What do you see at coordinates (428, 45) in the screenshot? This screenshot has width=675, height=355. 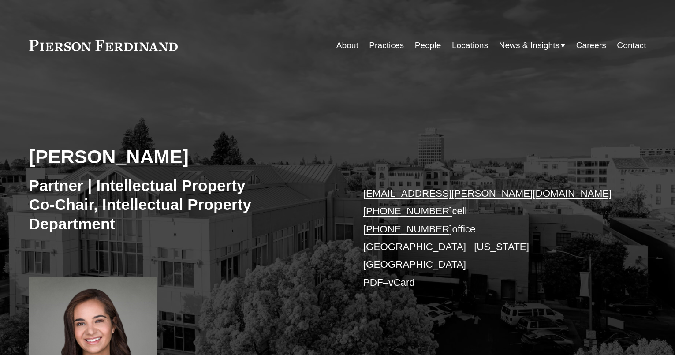 I see `a: People` at bounding box center [428, 45].